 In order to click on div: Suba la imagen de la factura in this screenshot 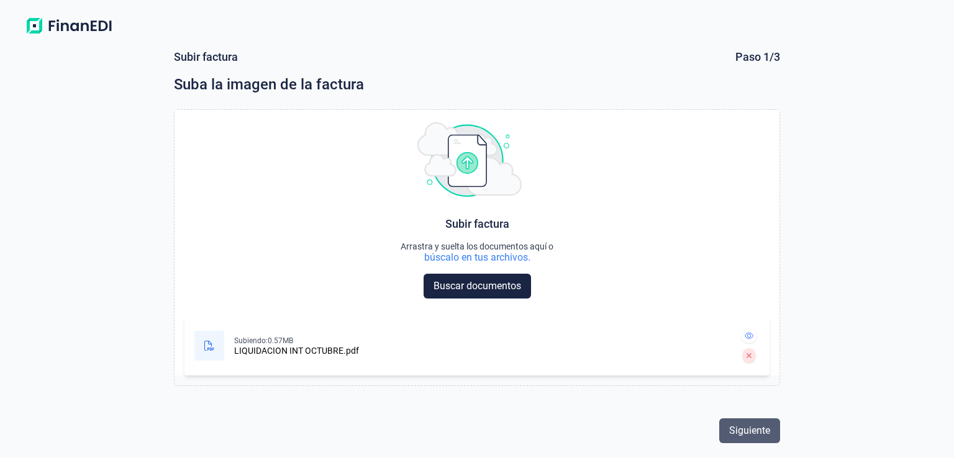, I will do `click(477, 84)`.